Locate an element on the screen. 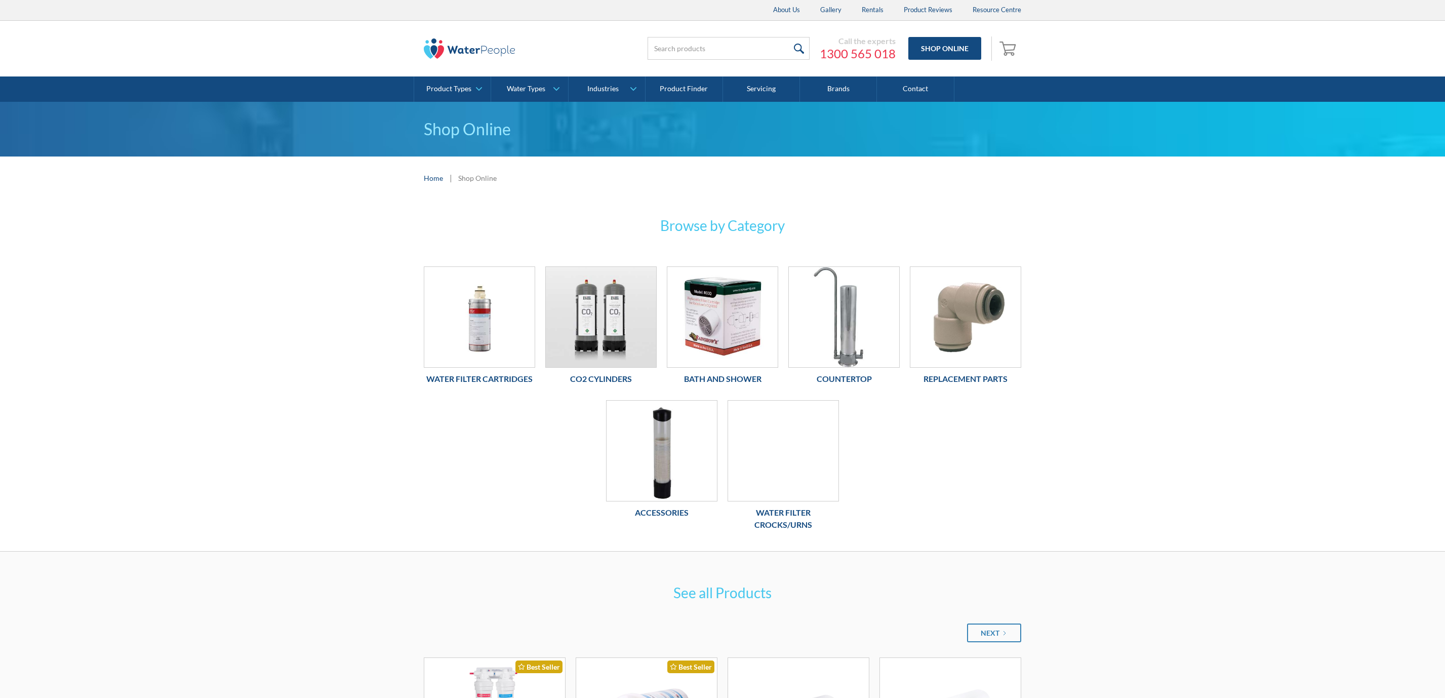 The image size is (1445, 698). a: Next Page is located at coordinates (994, 632).